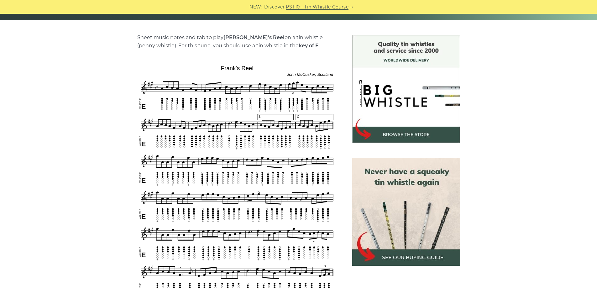 This screenshot has width=597, height=288. Describe the element at coordinates (256, 7) in the screenshot. I see `span: NEW:` at that location.